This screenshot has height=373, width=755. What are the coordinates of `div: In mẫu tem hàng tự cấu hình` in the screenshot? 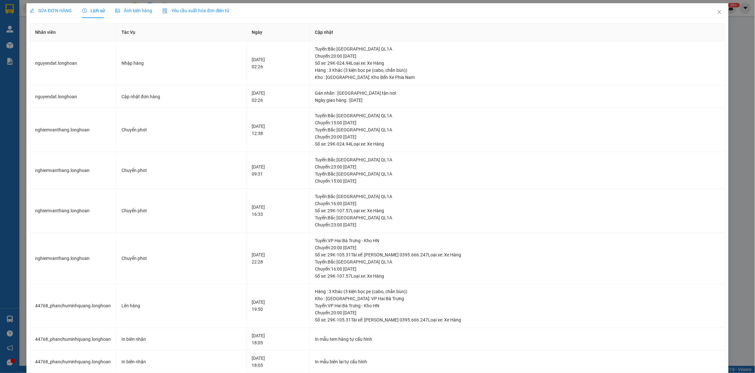 It's located at (517, 339).